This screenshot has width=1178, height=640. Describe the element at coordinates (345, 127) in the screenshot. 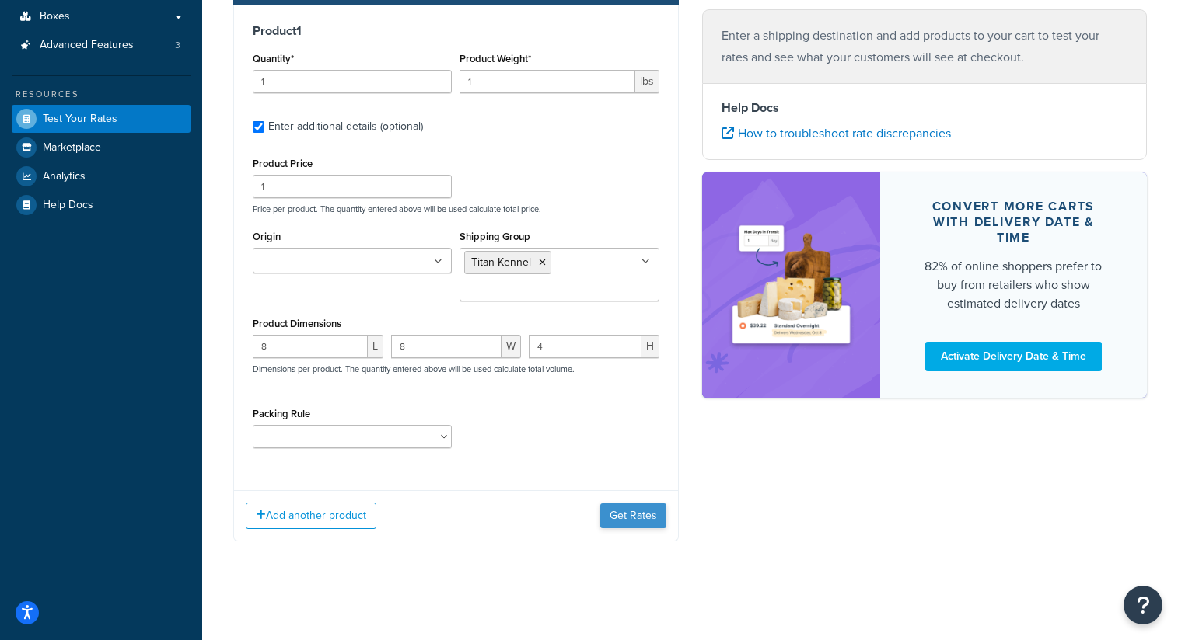

I see `div: Enter additional details (optional)` at that location.